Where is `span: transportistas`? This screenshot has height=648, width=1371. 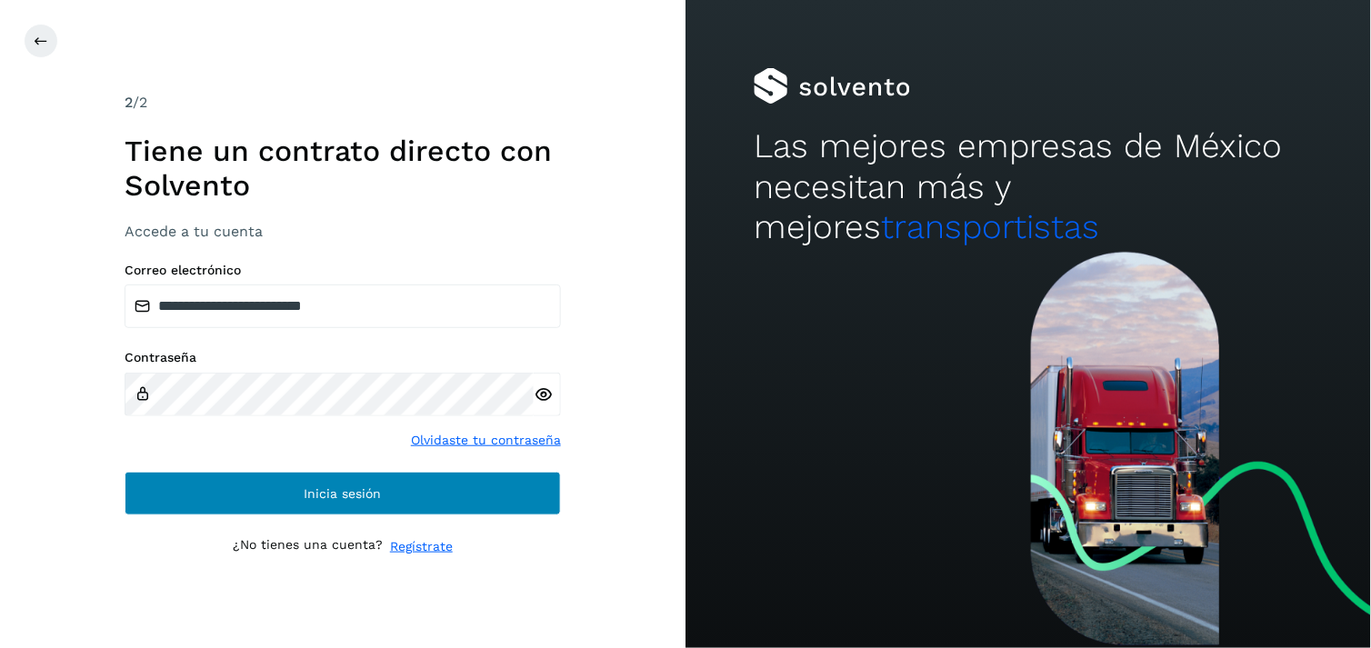
span: transportistas is located at coordinates (990, 226).